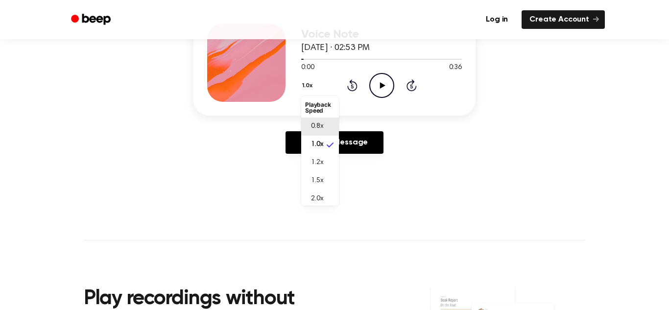  Describe the element at coordinates (320, 108) in the screenshot. I see `li: Playback Speed` at that location.